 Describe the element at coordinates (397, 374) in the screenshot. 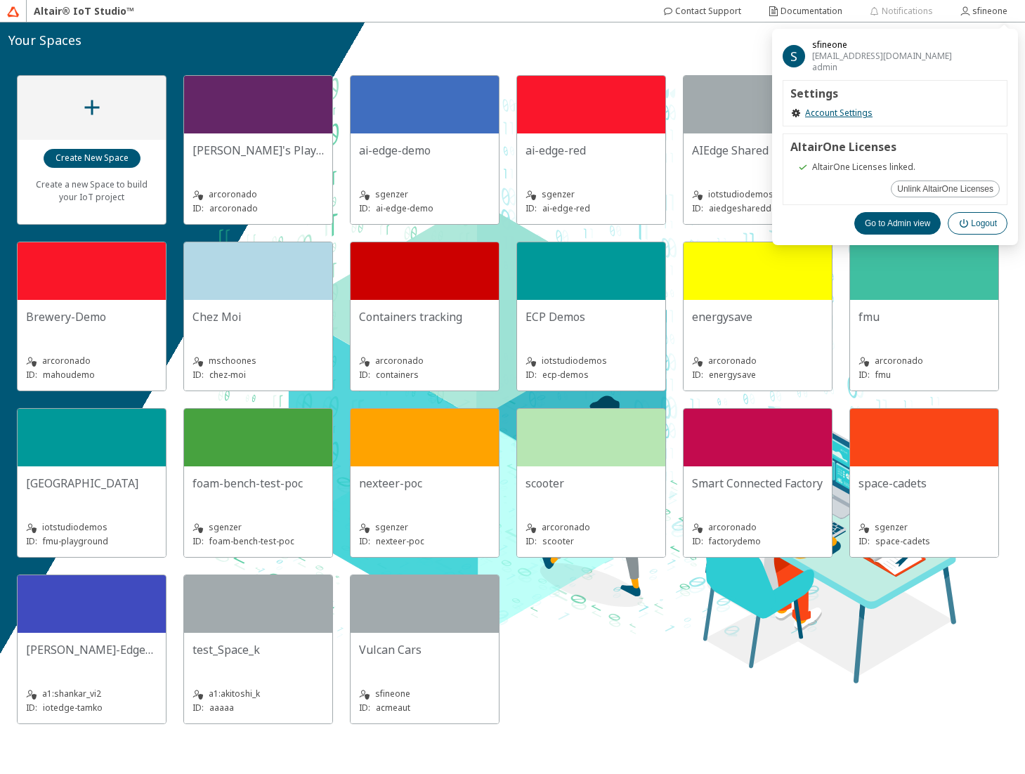

I see `p: containers` at that location.